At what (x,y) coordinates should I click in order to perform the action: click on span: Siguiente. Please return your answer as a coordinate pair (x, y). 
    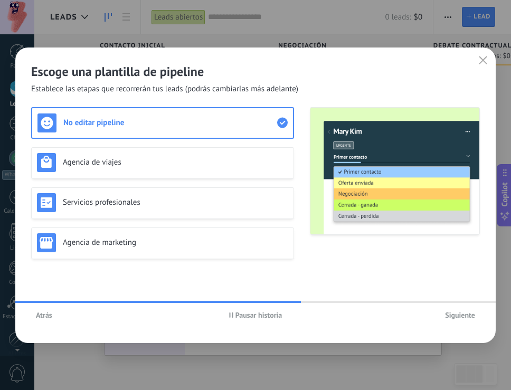
    Looking at the image, I should click on (460, 315).